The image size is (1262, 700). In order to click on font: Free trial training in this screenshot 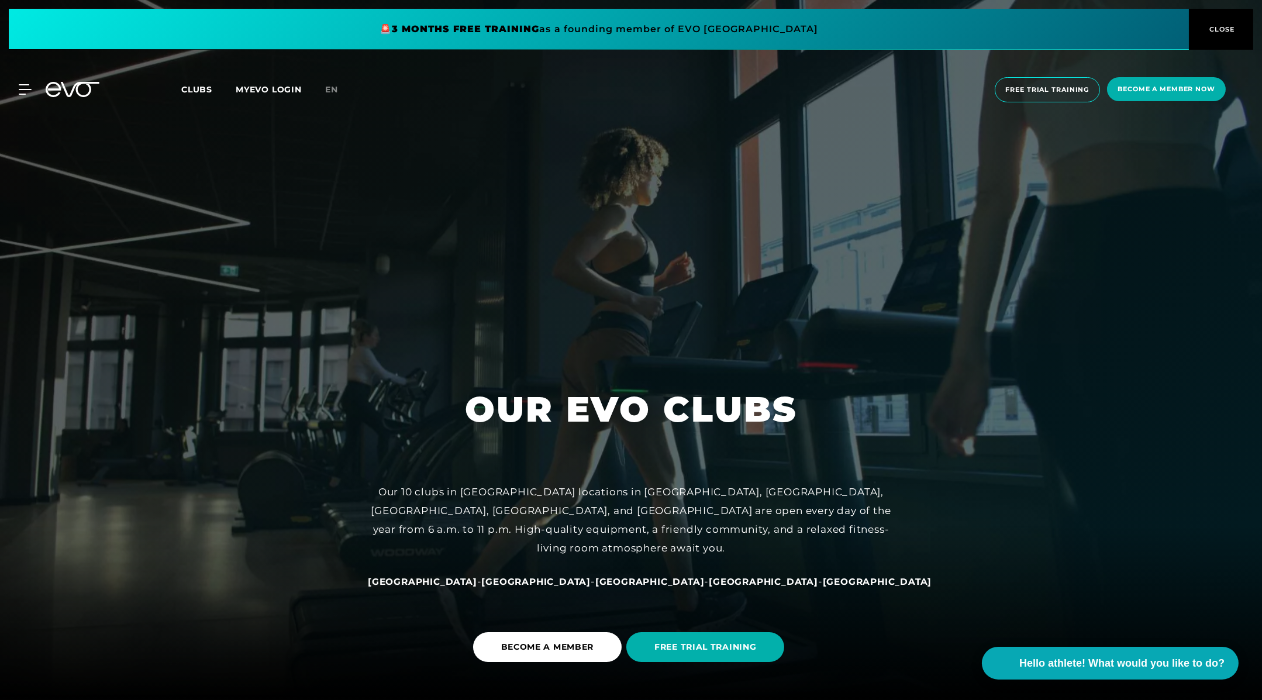, I will do `click(1047, 89)`.